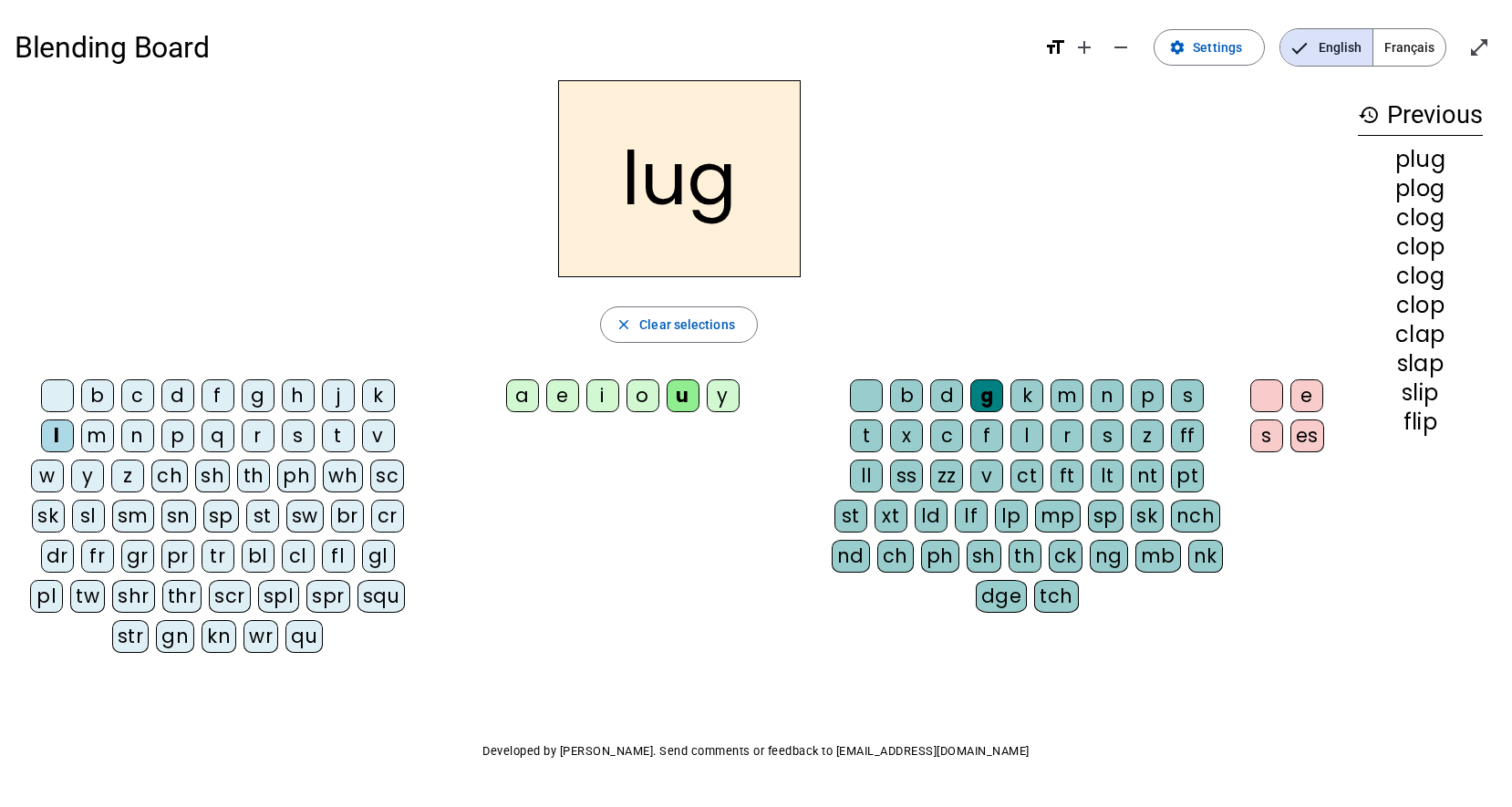  Describe the element at coordinates (343, 476) in the screenshot. I see `div: wh` at that location.